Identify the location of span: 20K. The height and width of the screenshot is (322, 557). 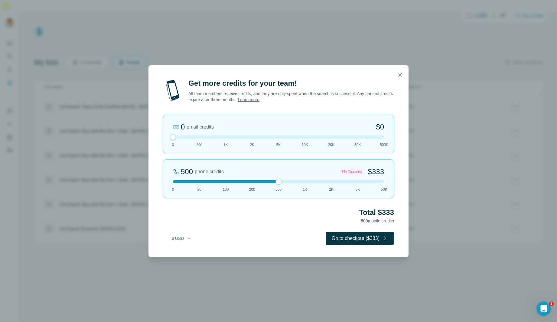
(331, 145).